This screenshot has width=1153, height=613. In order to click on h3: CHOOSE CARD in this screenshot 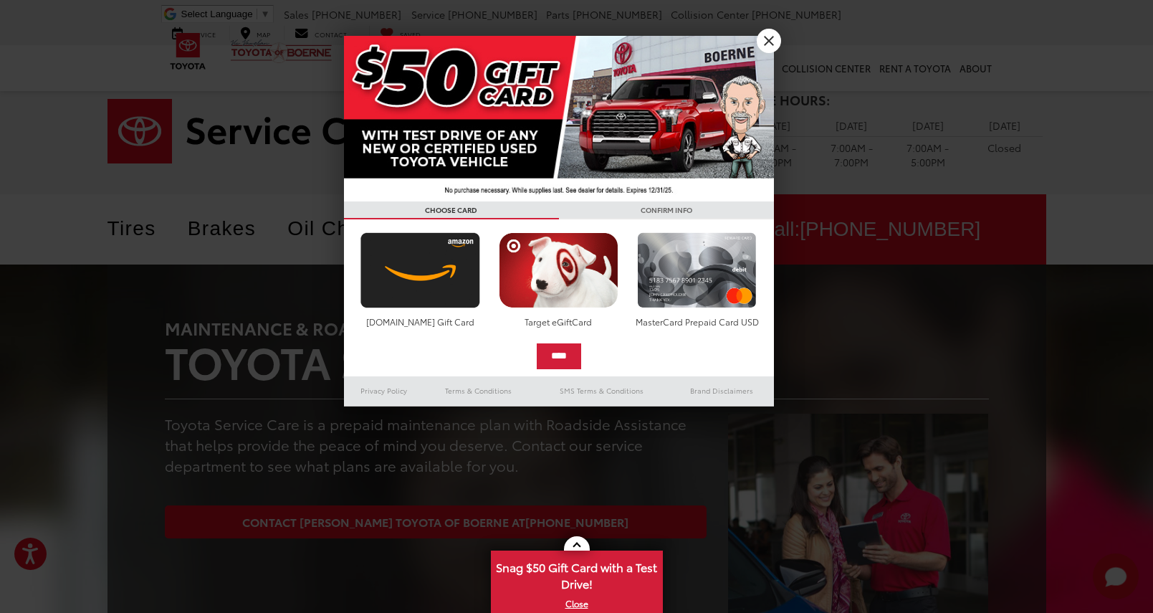, I will do `click(451, 210)`.